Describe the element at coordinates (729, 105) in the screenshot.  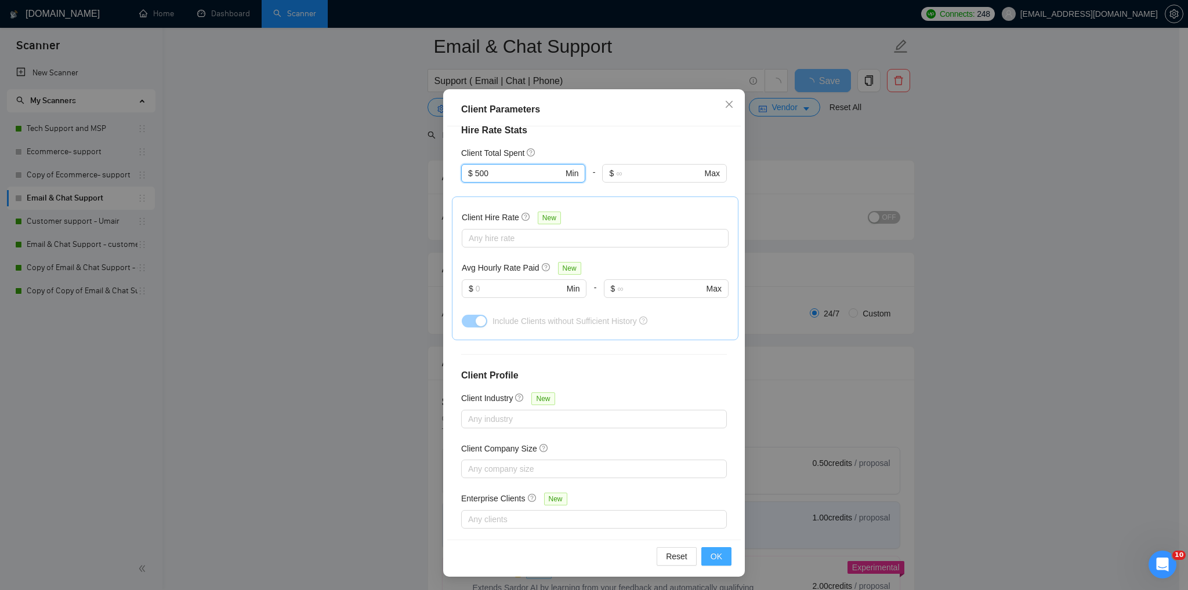
I see `button: Close` at that location.